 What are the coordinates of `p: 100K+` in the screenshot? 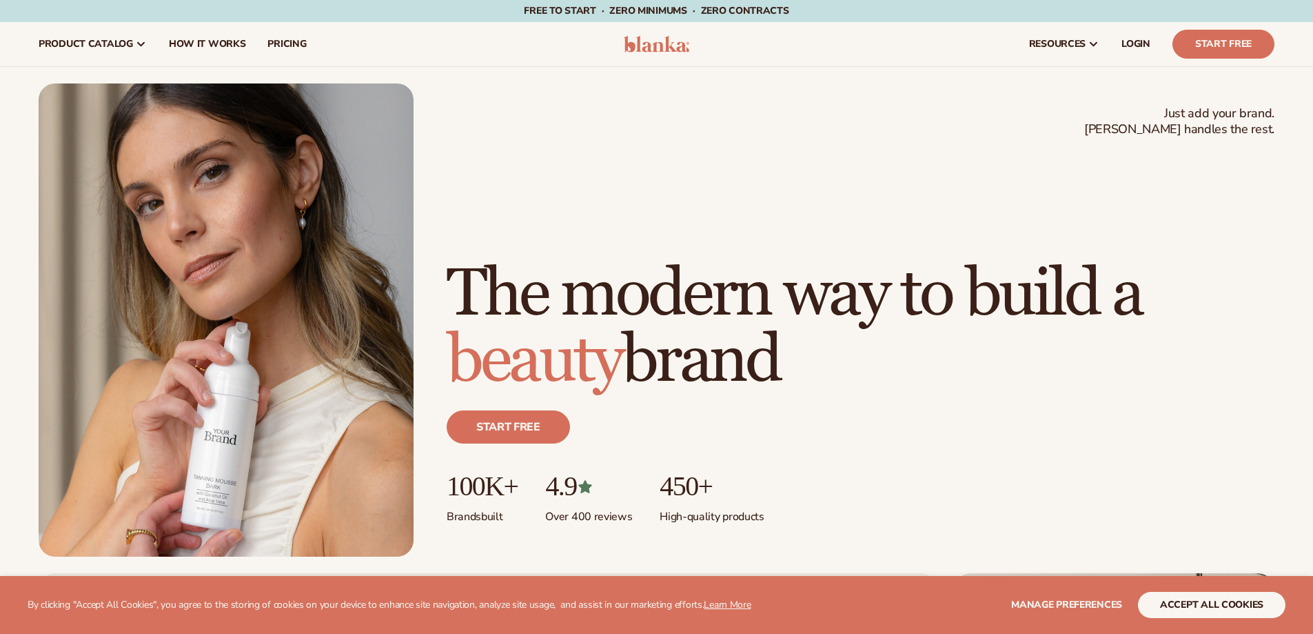 It's located at (482, 486).